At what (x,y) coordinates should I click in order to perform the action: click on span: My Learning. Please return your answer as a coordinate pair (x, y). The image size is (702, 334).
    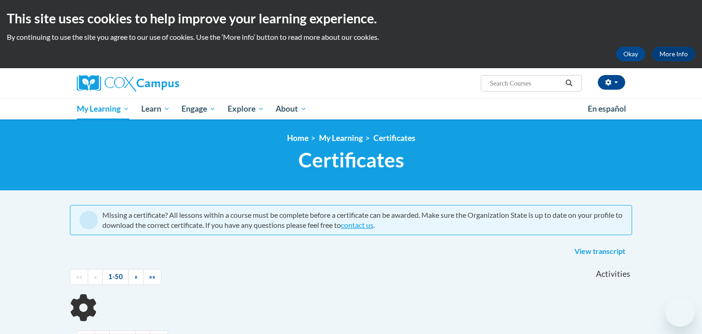
    Looking at the image, I should click on (103, 109).